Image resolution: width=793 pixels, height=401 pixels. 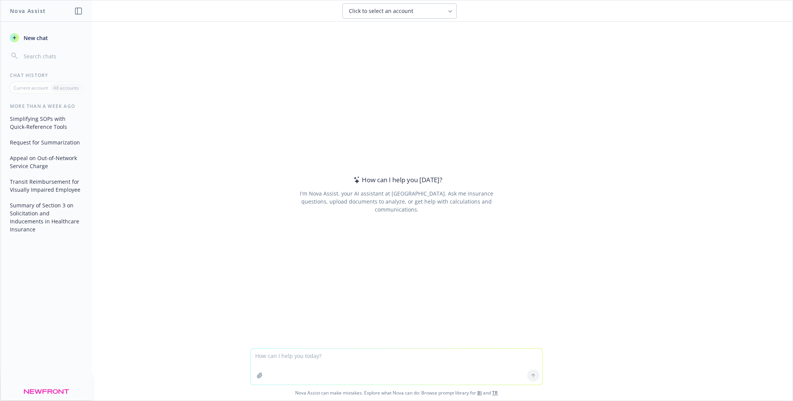 What do you see at coordinates (397, 392) in the screenshot?
I see `span: Nova Assist can make mistakes. Explore what Nova can do: Browse prompt library for and` at bounding box center [397, 392].